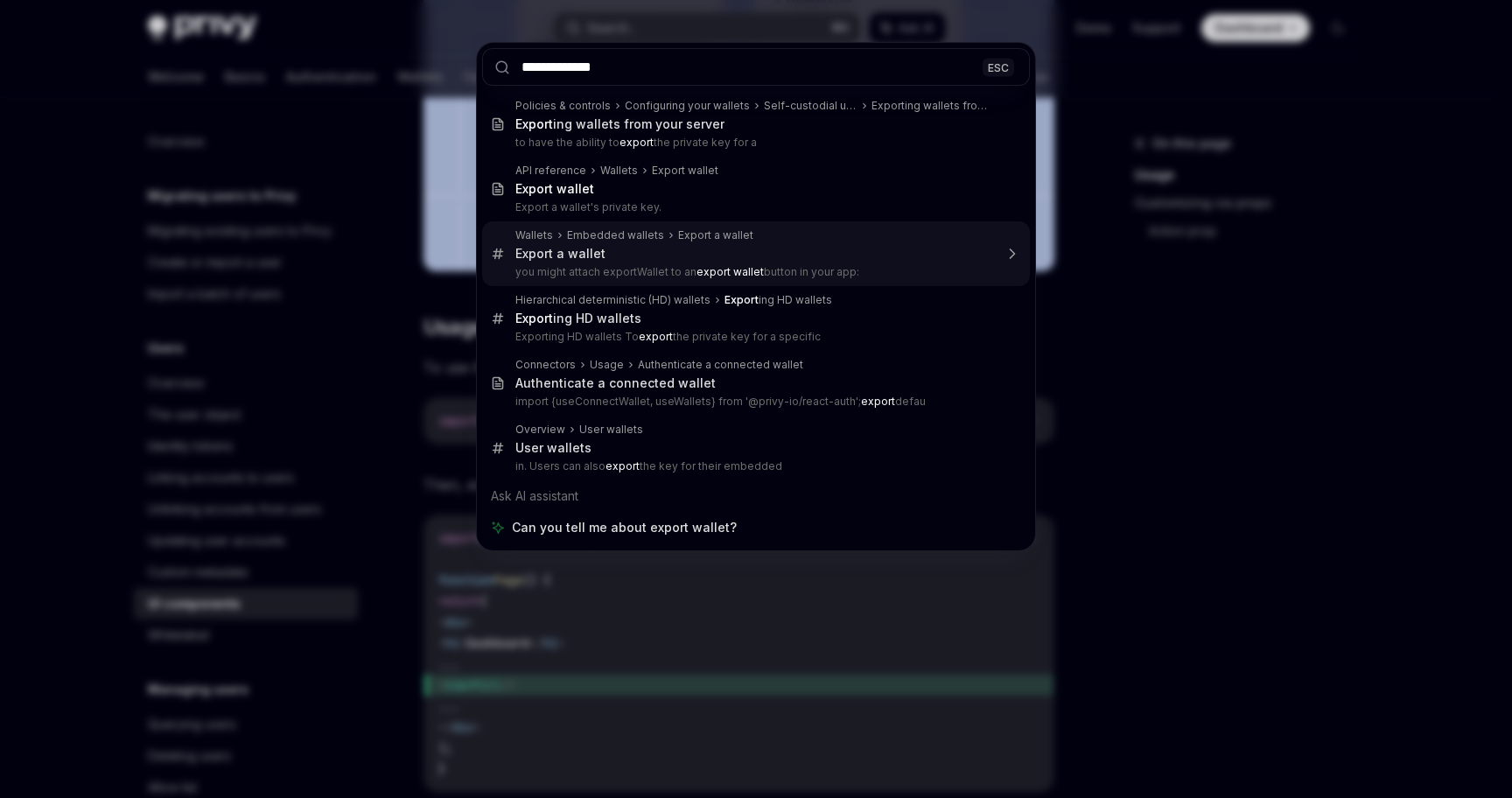 The width and height of the screenshot is (1512, 798). What do you see at coordinates (550, 171) in the screenshot?
I see `div: API reference` at bounding box center [550, 171].